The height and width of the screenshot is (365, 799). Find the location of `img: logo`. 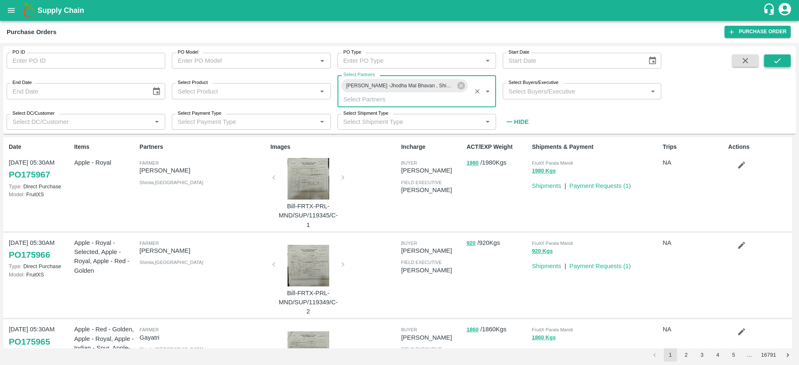

img: logo is located at coordinates (29, 10).